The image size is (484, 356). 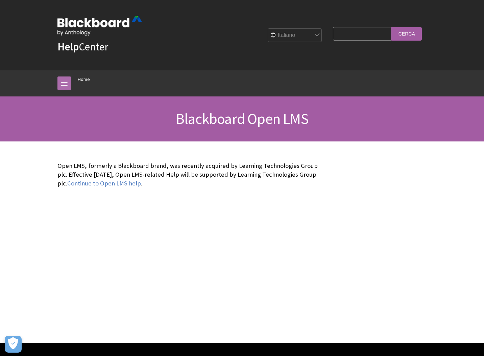 What do you see at coordinates (295, 35) in the screenshot?
I see `select: Site Language Selector` at bounding box center [295, 35].